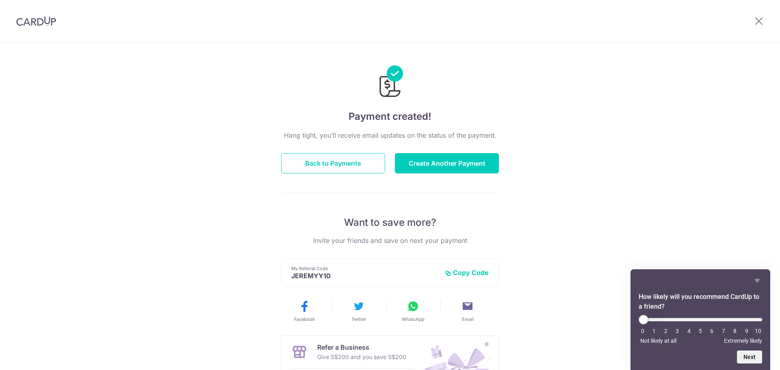 Image resolution: width=780 pixels, height=370 pixels. What do you see at coordinates (390, 82) in the screenshot?
I see `img: Payments` at bounding box center [390, 82].